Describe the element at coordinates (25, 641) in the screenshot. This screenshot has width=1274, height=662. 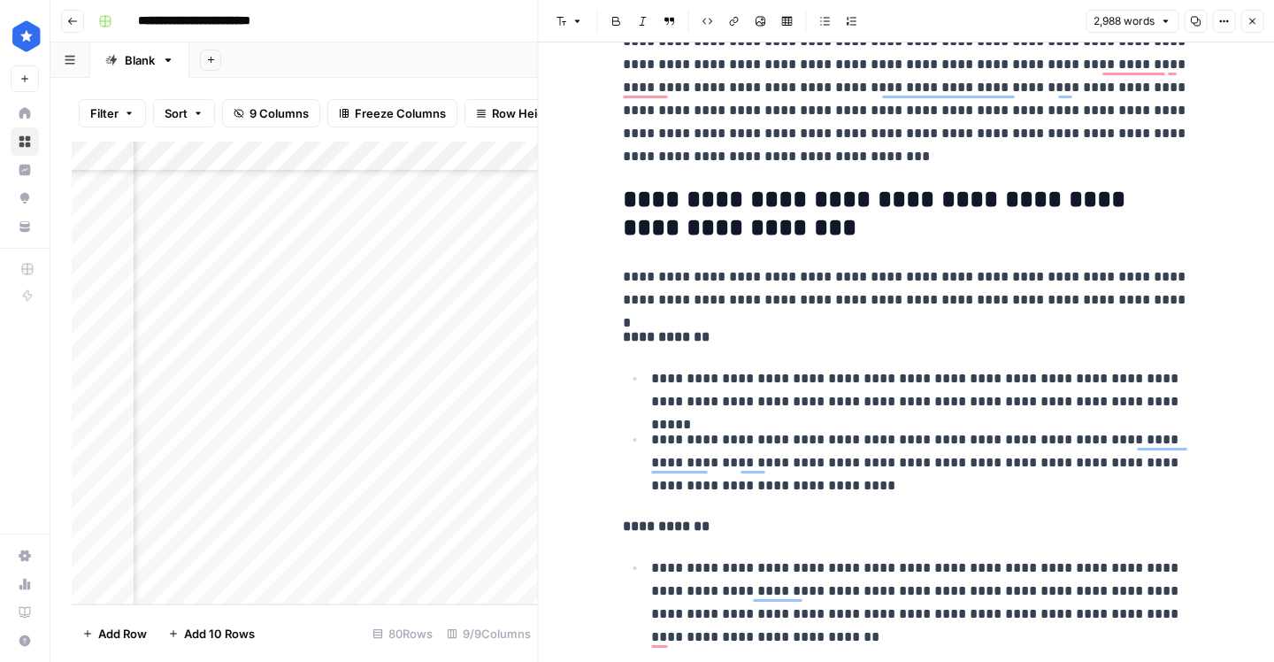
I see `button: Help + Support` at that location.